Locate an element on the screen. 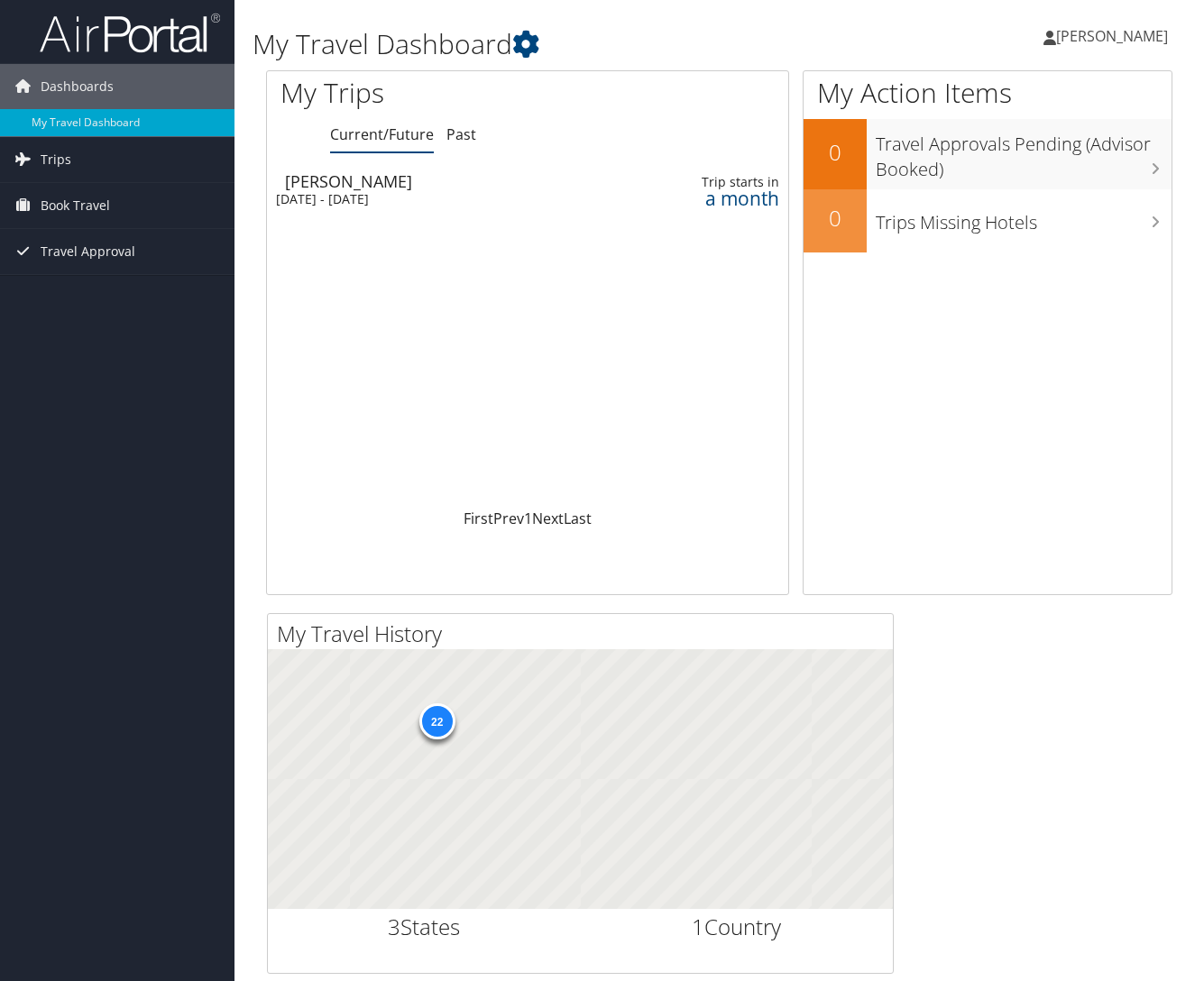  h1: My Trips is located at coordinates (418, 93).